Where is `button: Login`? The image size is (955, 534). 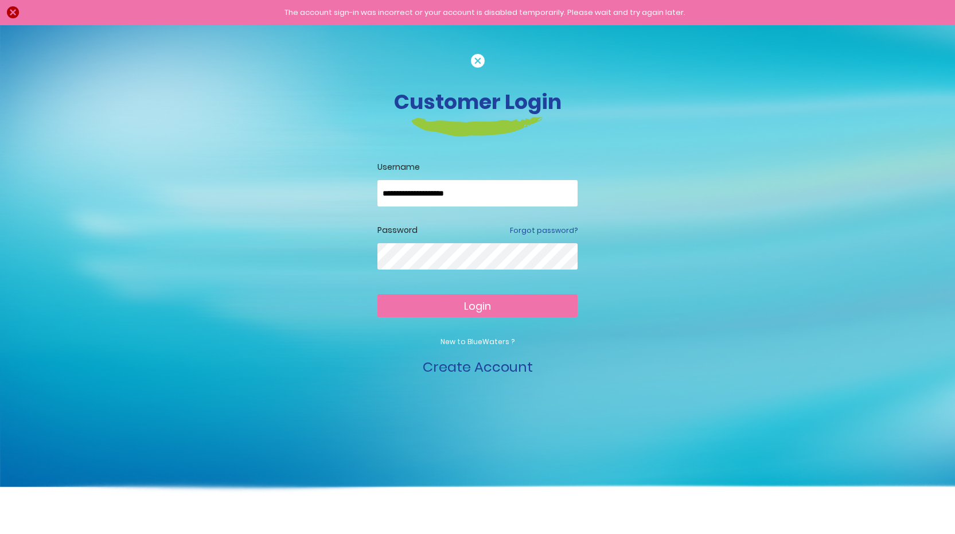 button: Login is located at coordinates (477, 306).